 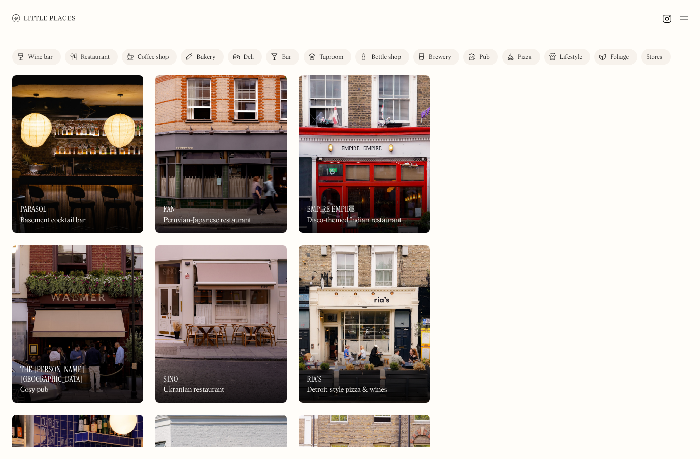 I want to click on div: Foliage, so click(x=620, y=57).